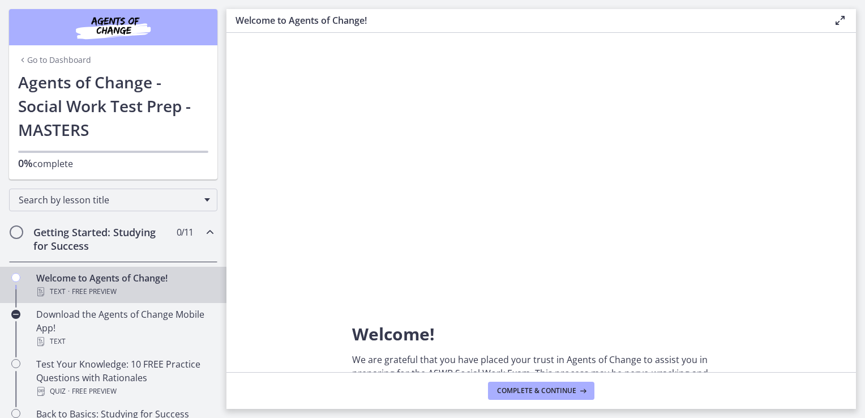 Image resolution: width=865 pixels, height=418 pixels. What do you see at coordinates (185, 232) in the screenshot?
I see `span: 0 / 11` at bounding box center [185, 232].